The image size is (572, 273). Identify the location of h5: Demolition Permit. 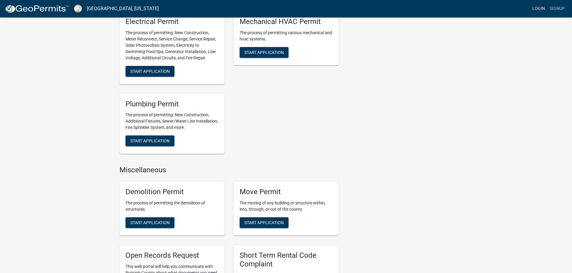
(172, 192).